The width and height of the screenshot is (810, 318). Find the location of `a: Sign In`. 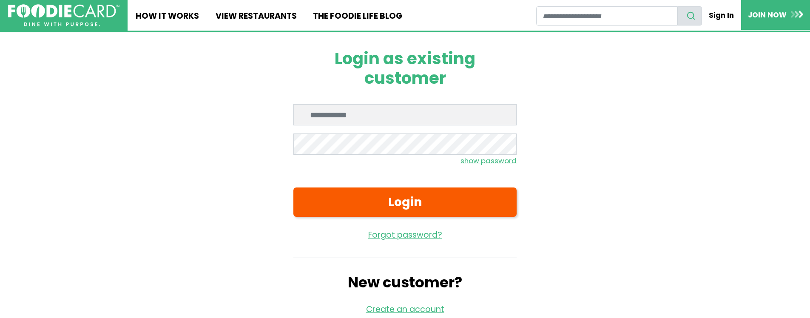

a: Sign In is located at coordinates (721, 15).